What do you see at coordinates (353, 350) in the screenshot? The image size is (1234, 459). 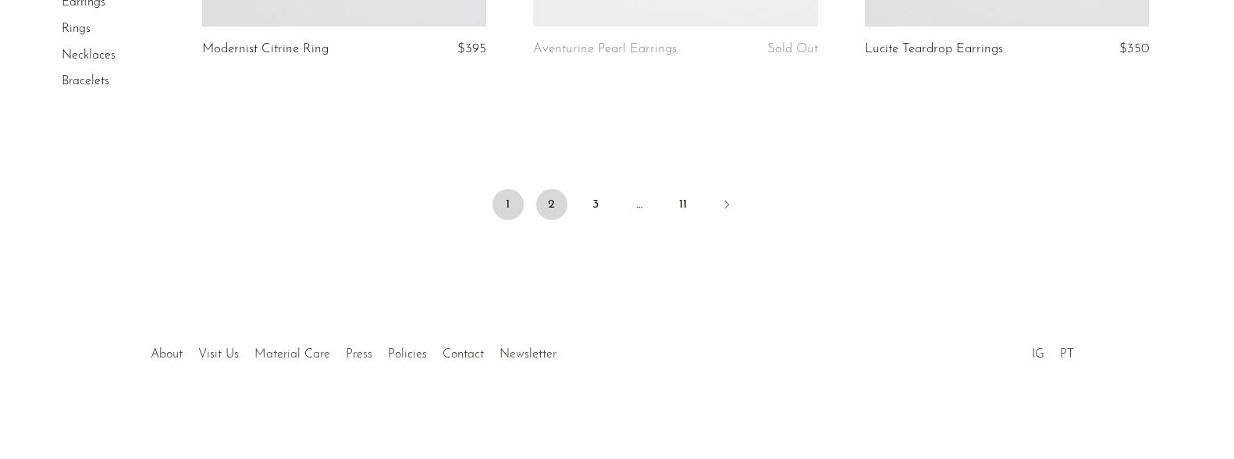 I see `ul: Quick links` at bounding box center [353, 350].